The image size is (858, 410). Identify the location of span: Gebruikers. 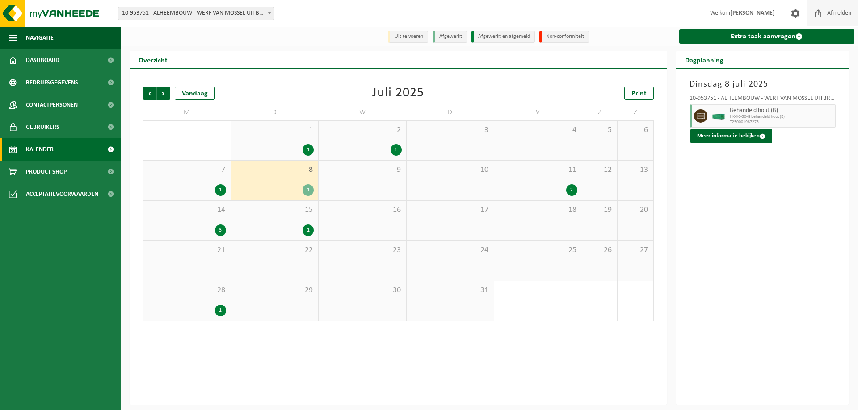
(42, 127).